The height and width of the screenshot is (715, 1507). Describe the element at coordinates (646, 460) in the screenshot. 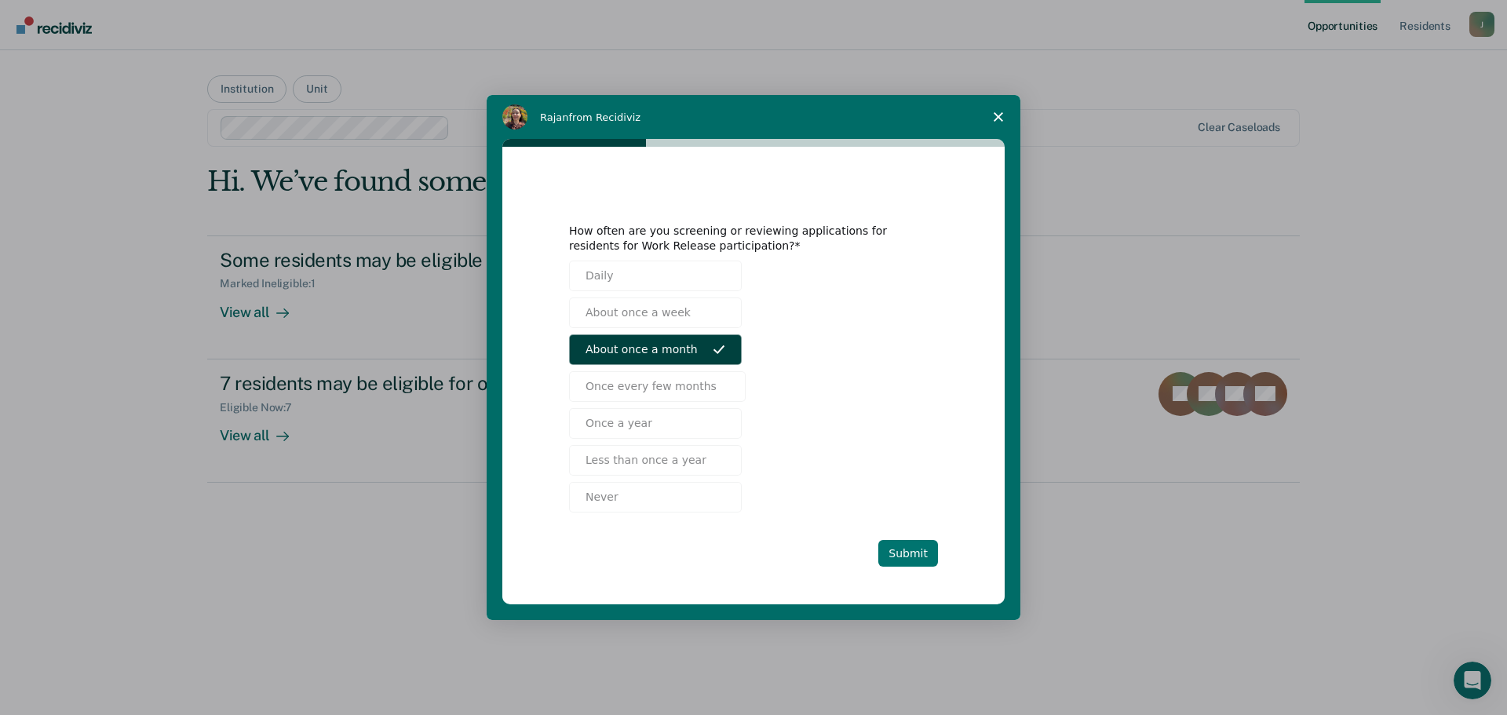

I see `span: Less than once a year` at that location.